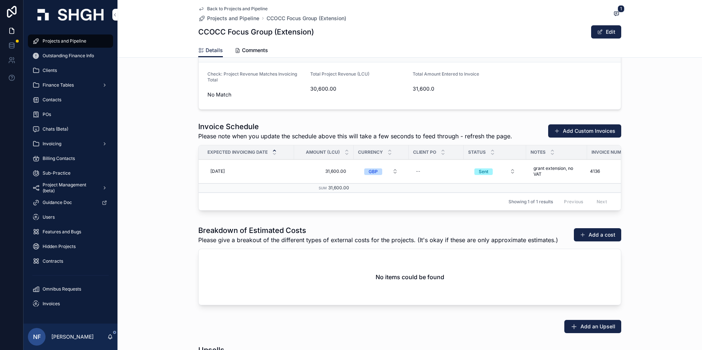 The width and height of the screenshot is (702, 350). Describe the element at coordinates (606, 32) in the screenshot. I see `button: Edit` at that location.